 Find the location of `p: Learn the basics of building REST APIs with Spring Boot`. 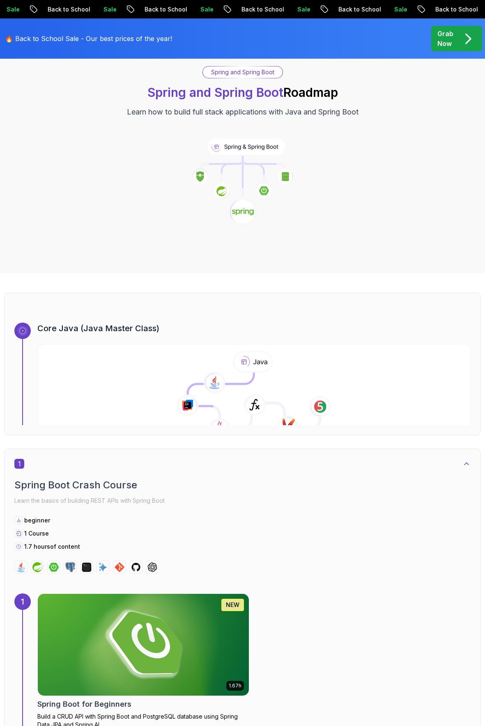

p: Learn the basics of building REST APIs with Spring Boot is located at coordinates (242, 501).